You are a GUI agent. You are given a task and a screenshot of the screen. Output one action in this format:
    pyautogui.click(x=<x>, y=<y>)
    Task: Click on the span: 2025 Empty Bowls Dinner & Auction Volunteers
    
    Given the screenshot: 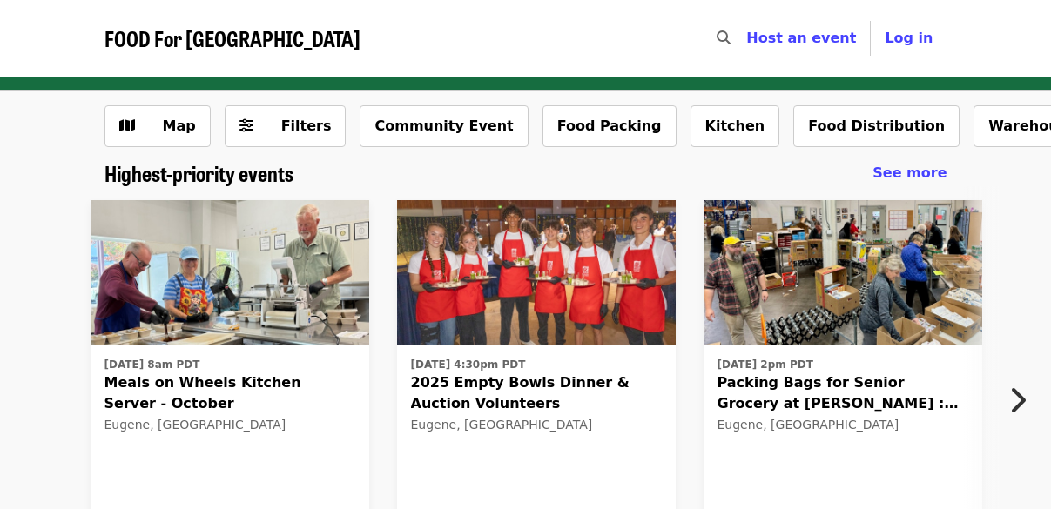 What is the action you would take?
    pyautogui.click(x=536, y=394)
    